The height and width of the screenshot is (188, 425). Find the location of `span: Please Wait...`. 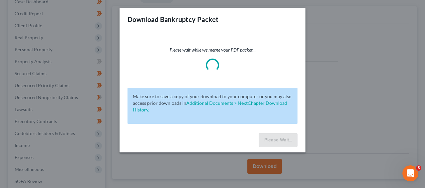

span: Please Wait... is located at coordinates (278, 140).